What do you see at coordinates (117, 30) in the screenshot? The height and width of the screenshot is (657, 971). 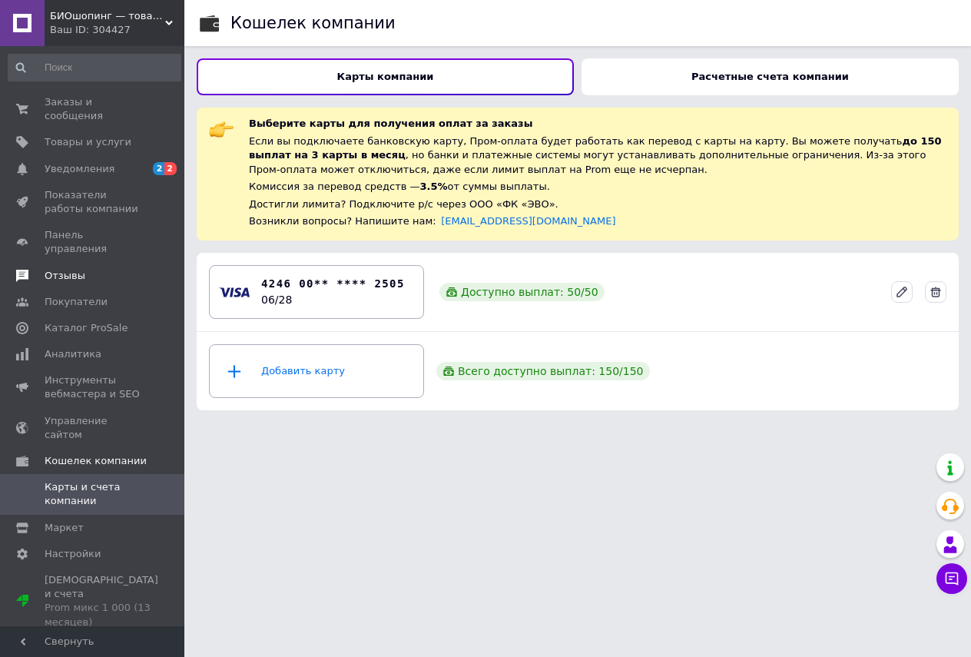 I see `div: Ваш ID: 304427` at bounding box center [117, 30].